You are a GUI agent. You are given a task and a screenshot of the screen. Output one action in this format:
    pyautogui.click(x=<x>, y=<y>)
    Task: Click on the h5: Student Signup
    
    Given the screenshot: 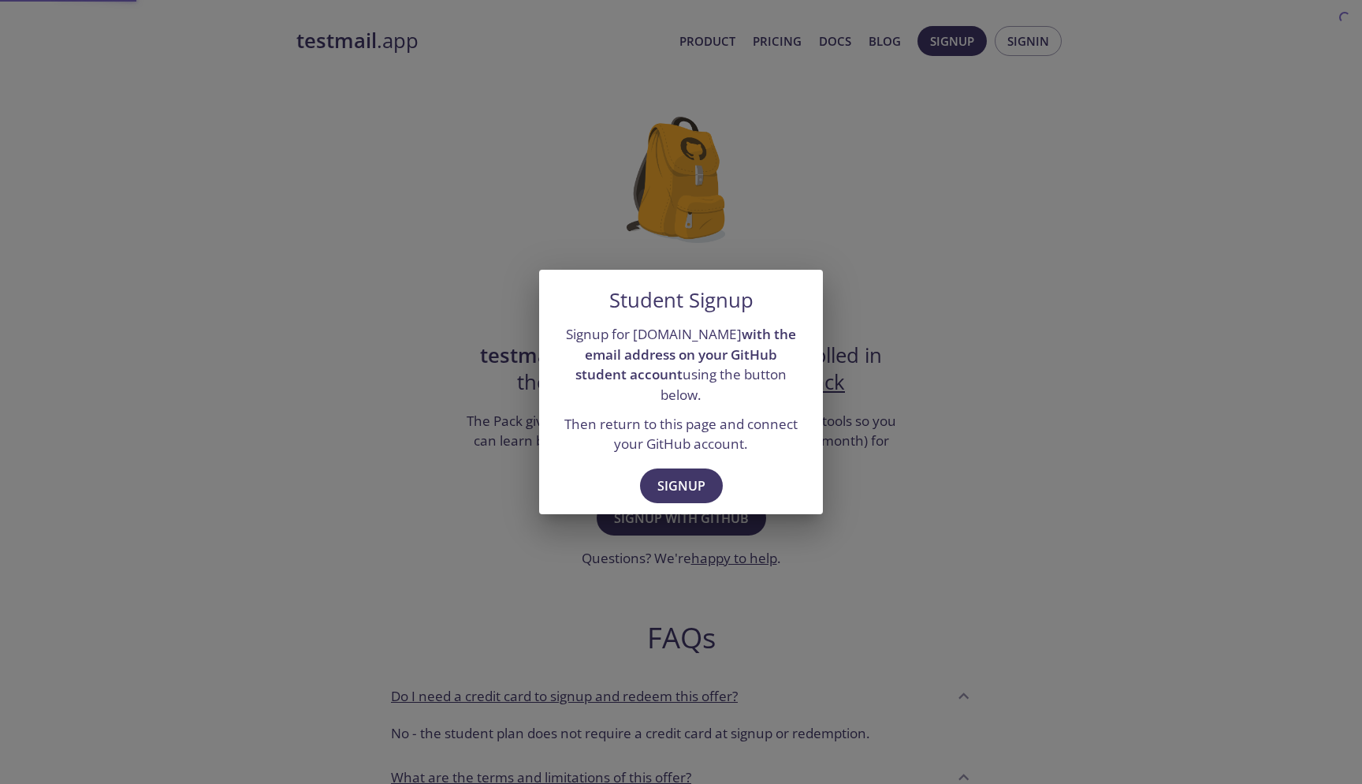 What is the action you would take?
    pyautogui.click(x=681, y=300)
    